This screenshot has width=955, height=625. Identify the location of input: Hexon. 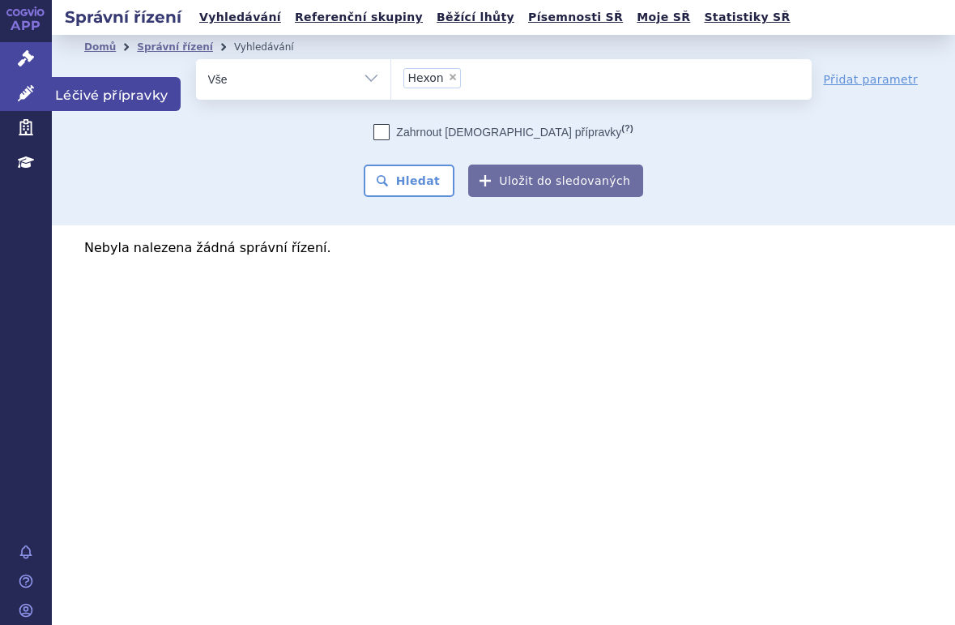
(470, 77).